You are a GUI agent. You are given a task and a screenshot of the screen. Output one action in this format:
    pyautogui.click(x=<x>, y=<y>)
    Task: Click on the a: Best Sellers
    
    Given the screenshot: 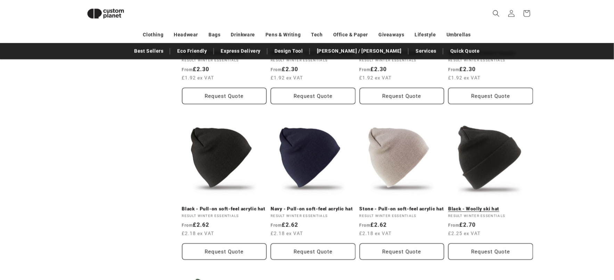 What is the action you would take?
    pyautogui.click(x=149, y=51)
    